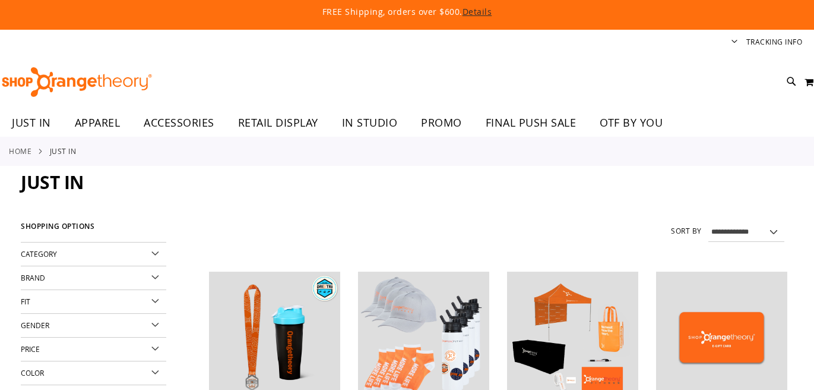 This screenshot has height=390, width=814. What do you see at coordinates (93, 254) in the screenshot?
I see `div: Category` at bounding box center [93, 254].